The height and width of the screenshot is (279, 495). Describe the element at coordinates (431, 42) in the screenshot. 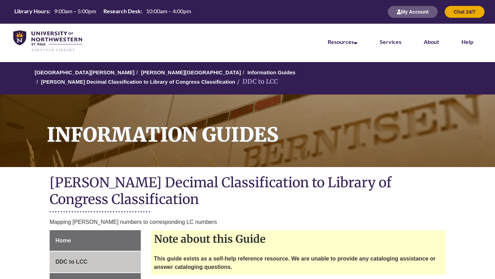

I see `a: About` at that location.